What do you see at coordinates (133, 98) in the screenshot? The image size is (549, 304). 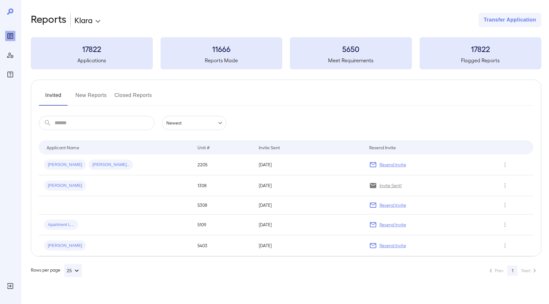 I see `button: Closed Reports` at bounding box center [133, 98].